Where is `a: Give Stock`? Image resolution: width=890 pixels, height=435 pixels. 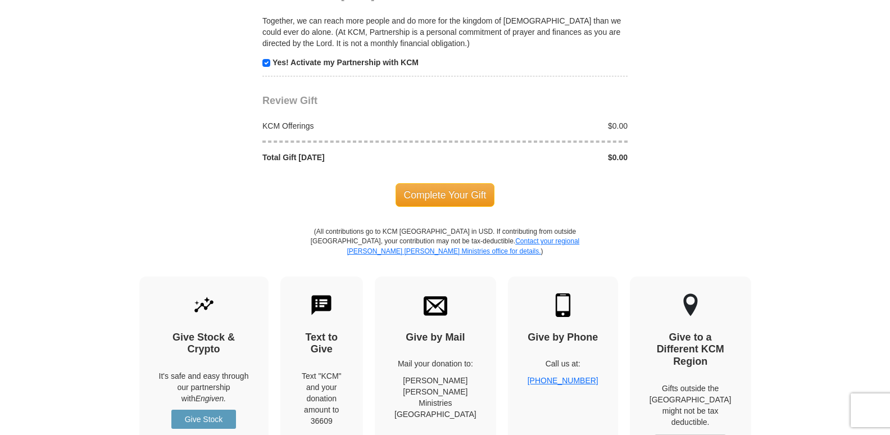
a: Give Stock is located at coordinates (203, 419).